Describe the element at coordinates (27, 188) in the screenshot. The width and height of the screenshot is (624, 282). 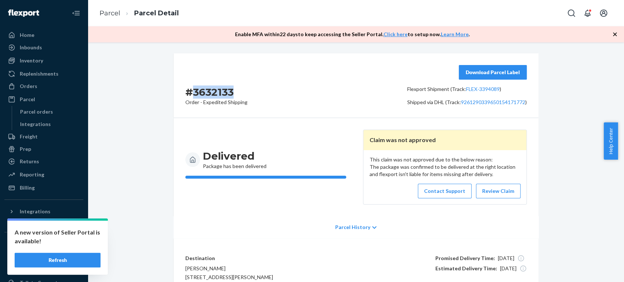
I see `div: Billing` at that location.